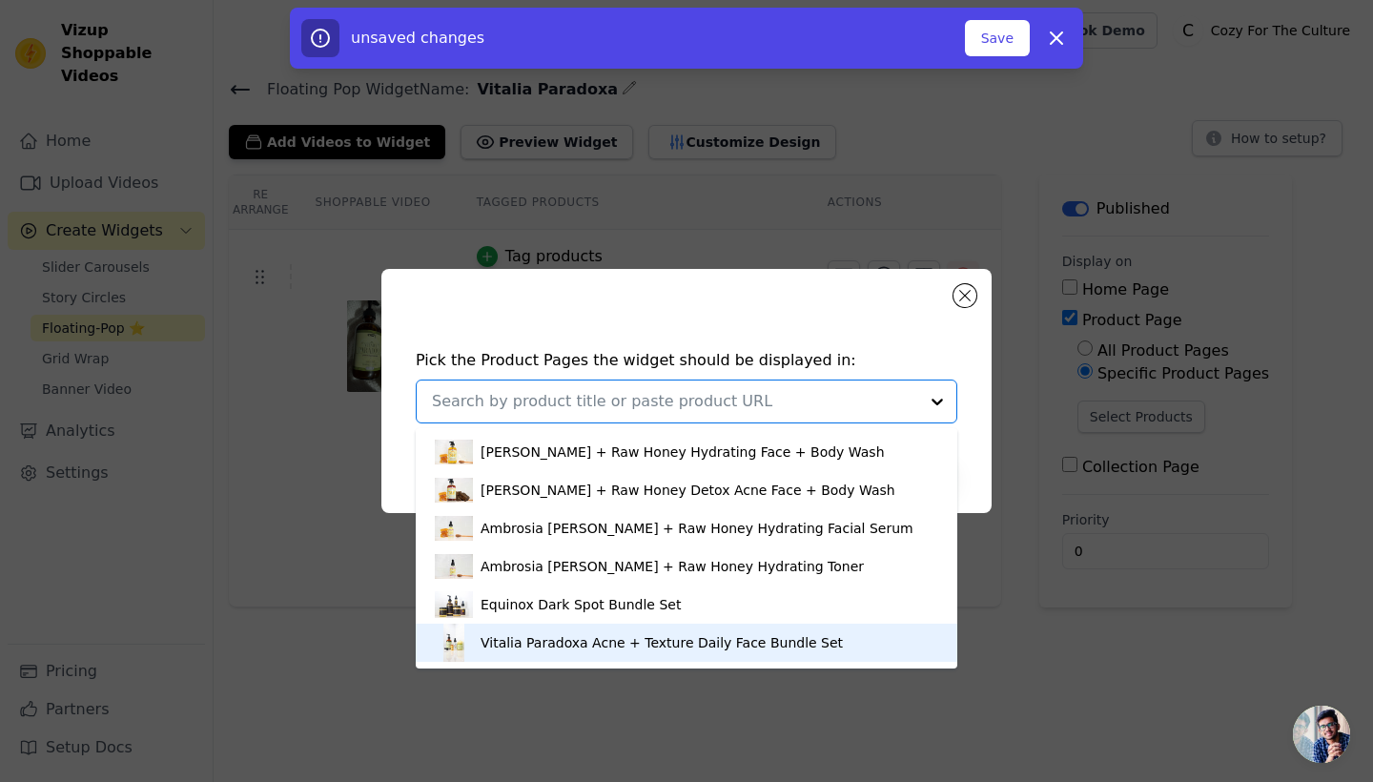 The image size is (1373, 782). Describe the element at coordinates (686, 360) in the screenshot. I see `h4: Pick the Product Pages the widget should be displayed in:` at that location.